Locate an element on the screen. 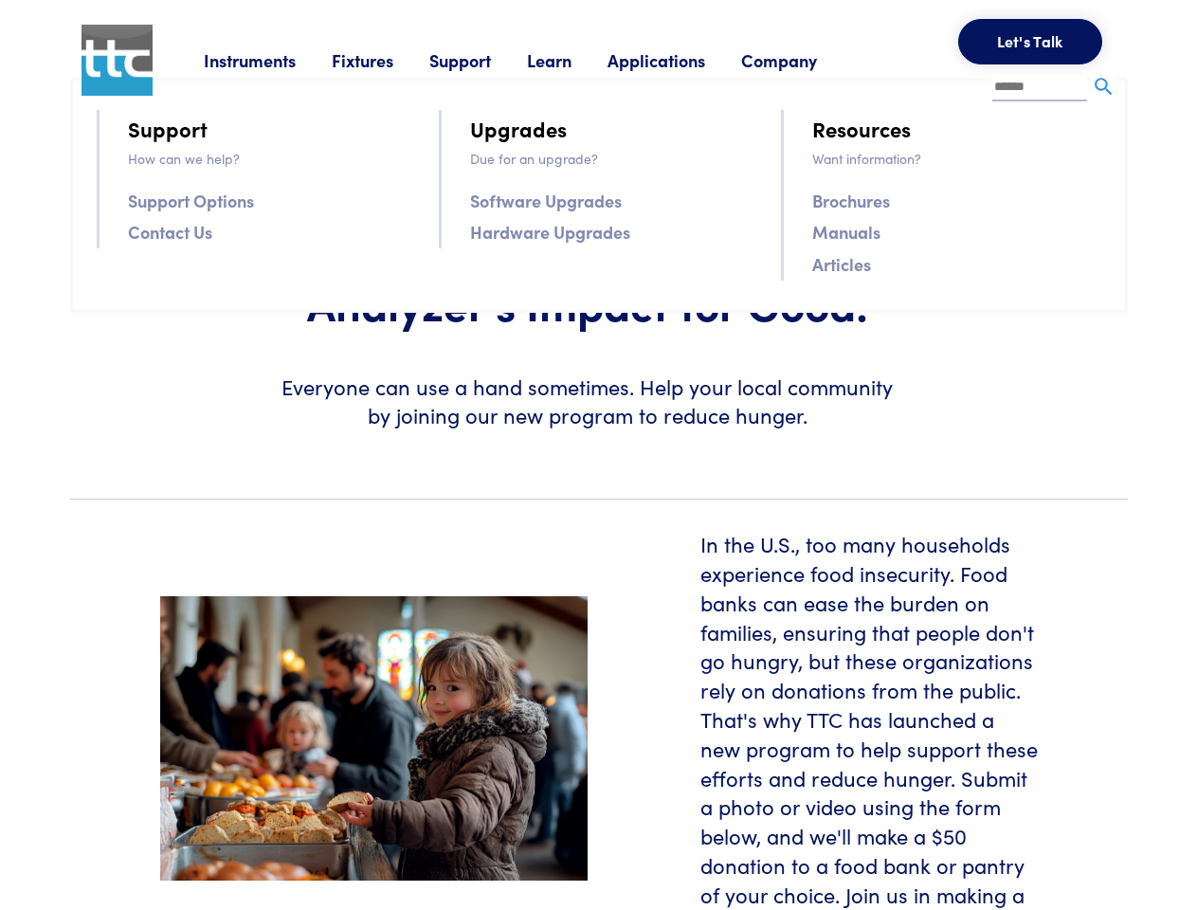 This screenshot has width=1197, height=910. p: Want information? is located at coordinates (956, 158).